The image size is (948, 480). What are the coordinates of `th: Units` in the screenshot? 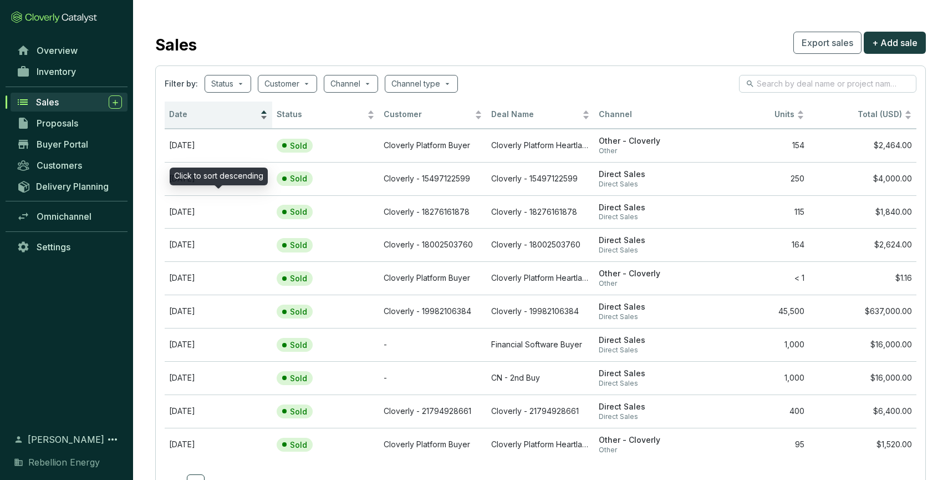 It's located at (756, 115).